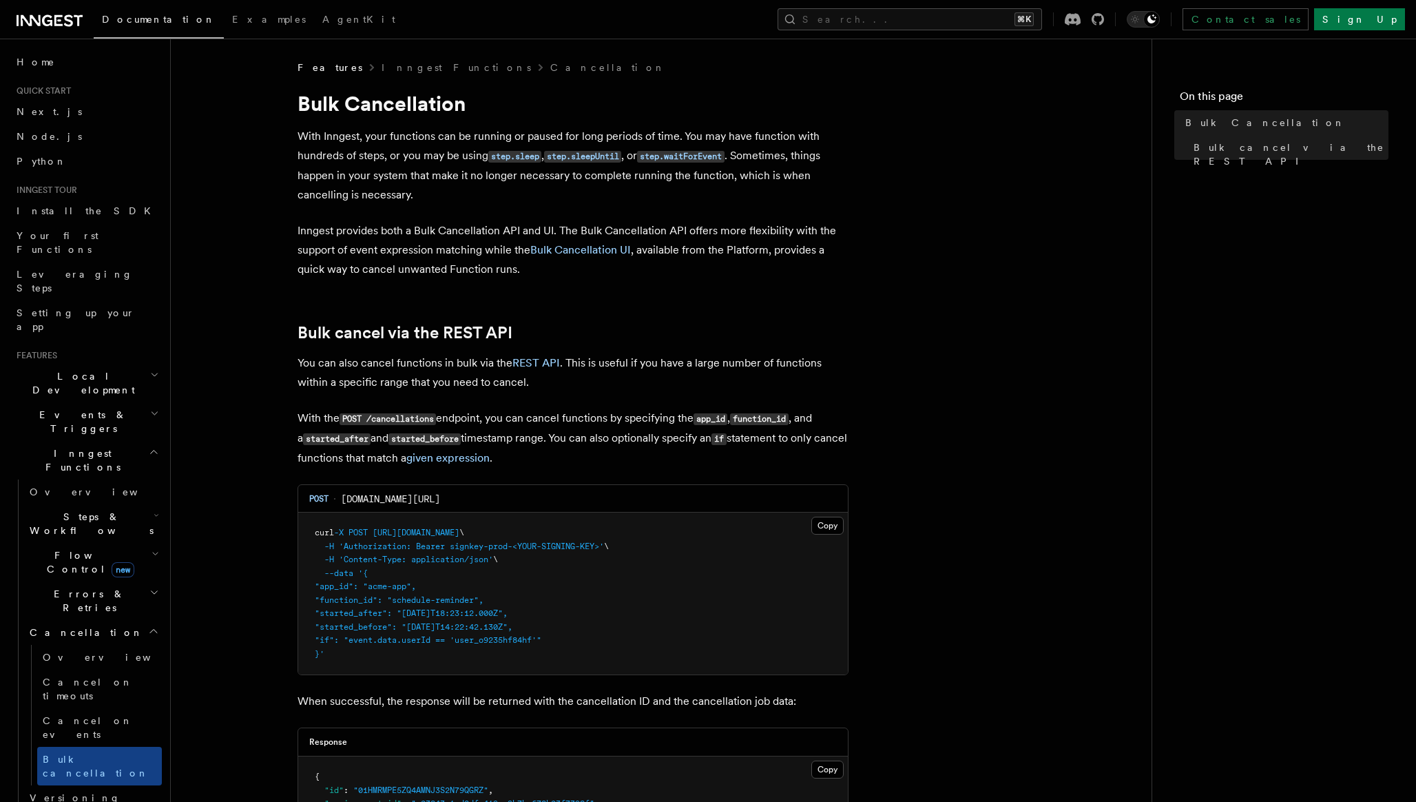  Describe the element at coordinates (86, 460) in the screenshot. I see `button: Inngest Functions` at that location.